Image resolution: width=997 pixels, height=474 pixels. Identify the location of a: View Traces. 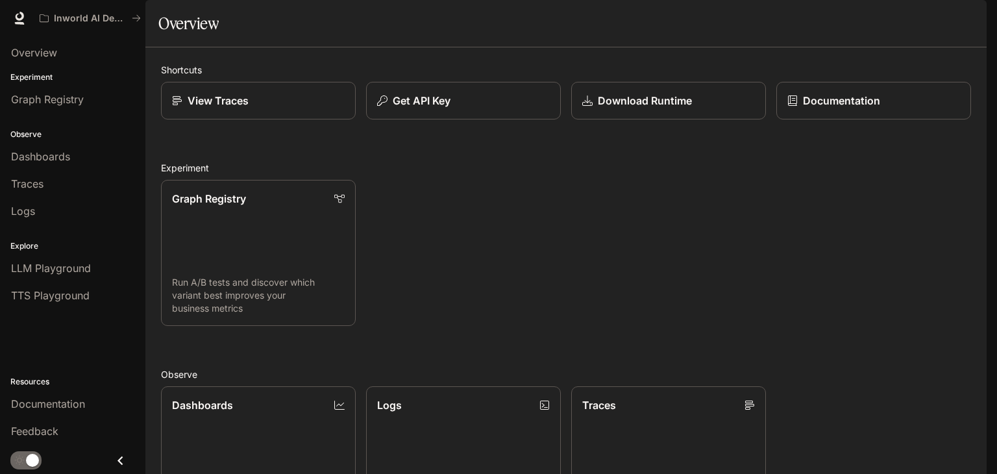
(258, 101).